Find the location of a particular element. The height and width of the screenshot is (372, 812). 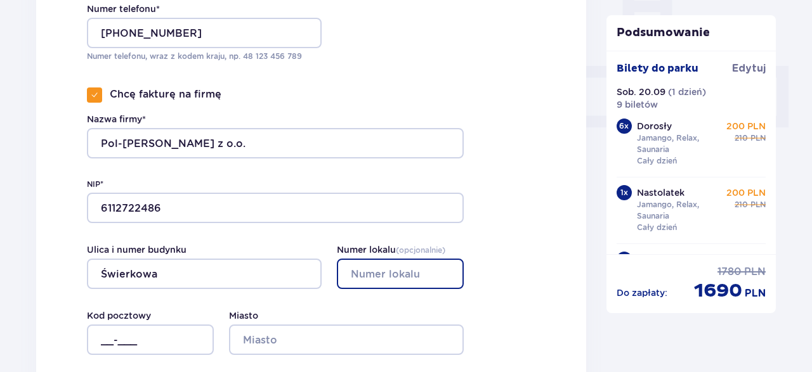

div: 6 x is located at coordinates (624, 126).